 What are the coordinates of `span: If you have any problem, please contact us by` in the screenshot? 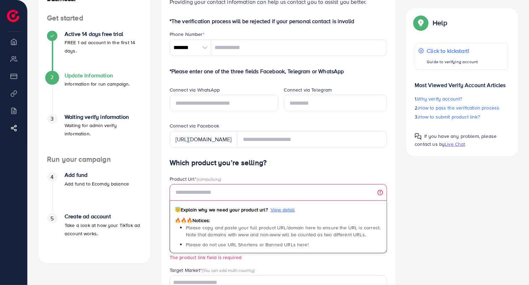 It's located at (455, 140).